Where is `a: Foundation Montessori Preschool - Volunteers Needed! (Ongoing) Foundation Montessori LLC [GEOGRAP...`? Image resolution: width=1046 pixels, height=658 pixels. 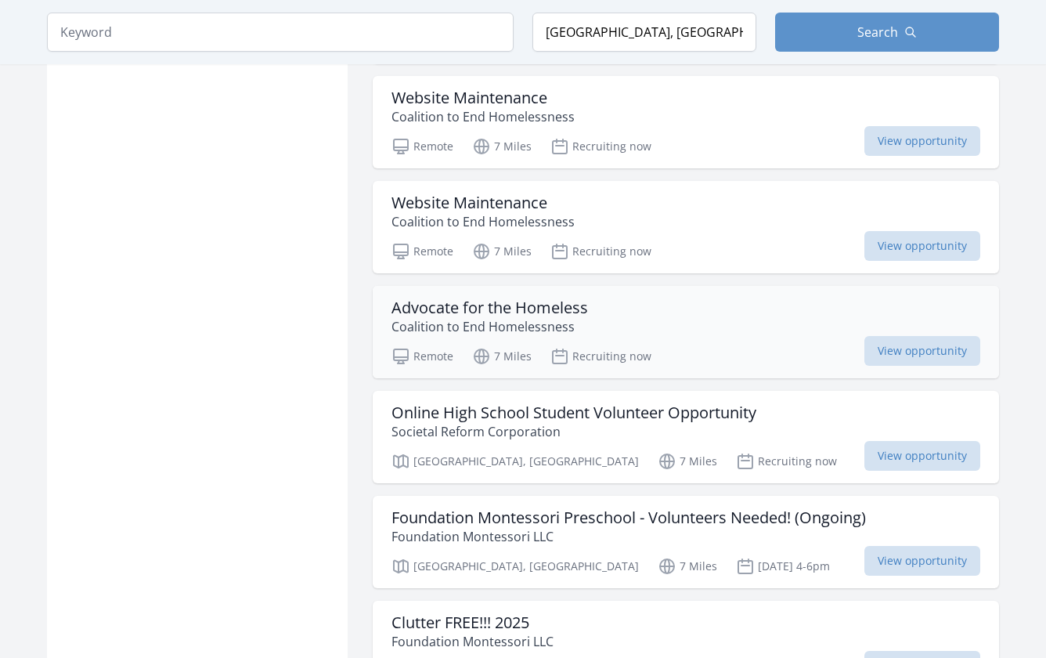
a: Foundation Montessori Preschool - Volunteers Needed! (Ongoing) Foundation Montessori LLC [GEOGRAP... is located at coordinates (686, 542).